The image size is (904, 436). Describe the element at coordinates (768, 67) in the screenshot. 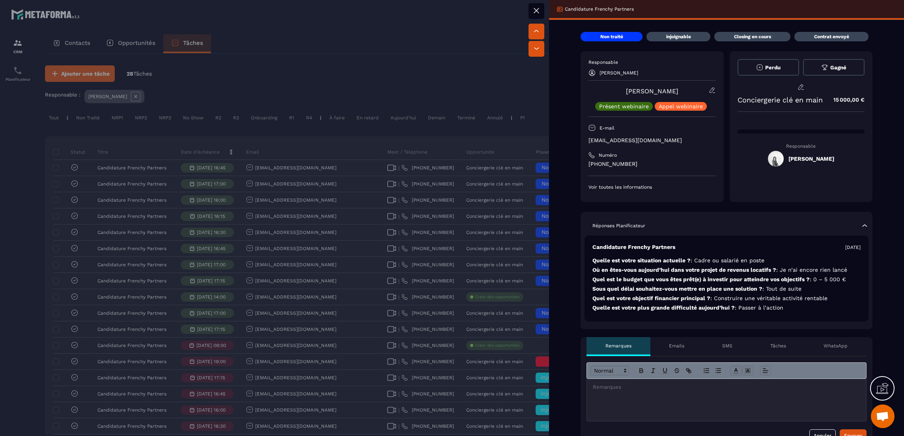

I see `button: Perdu` at that location.